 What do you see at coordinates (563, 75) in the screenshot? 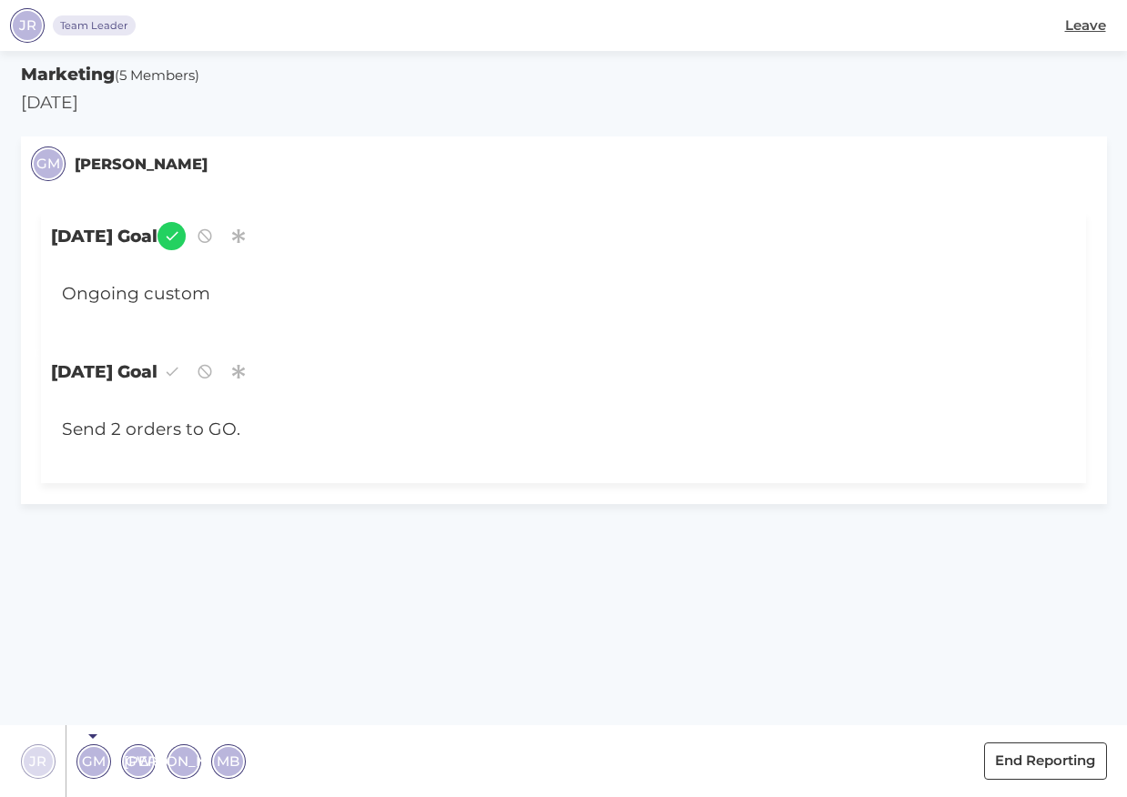
I see `h5: Marketing` at bounding box center [563, 75].